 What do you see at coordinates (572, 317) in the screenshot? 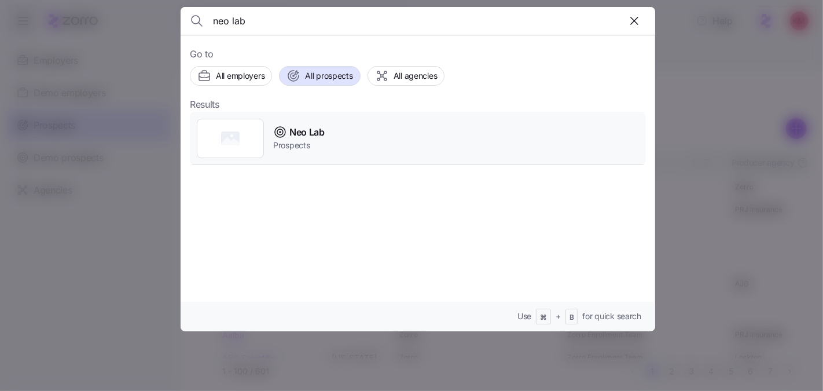
I see `span: B` at bounding box center [572, 317].